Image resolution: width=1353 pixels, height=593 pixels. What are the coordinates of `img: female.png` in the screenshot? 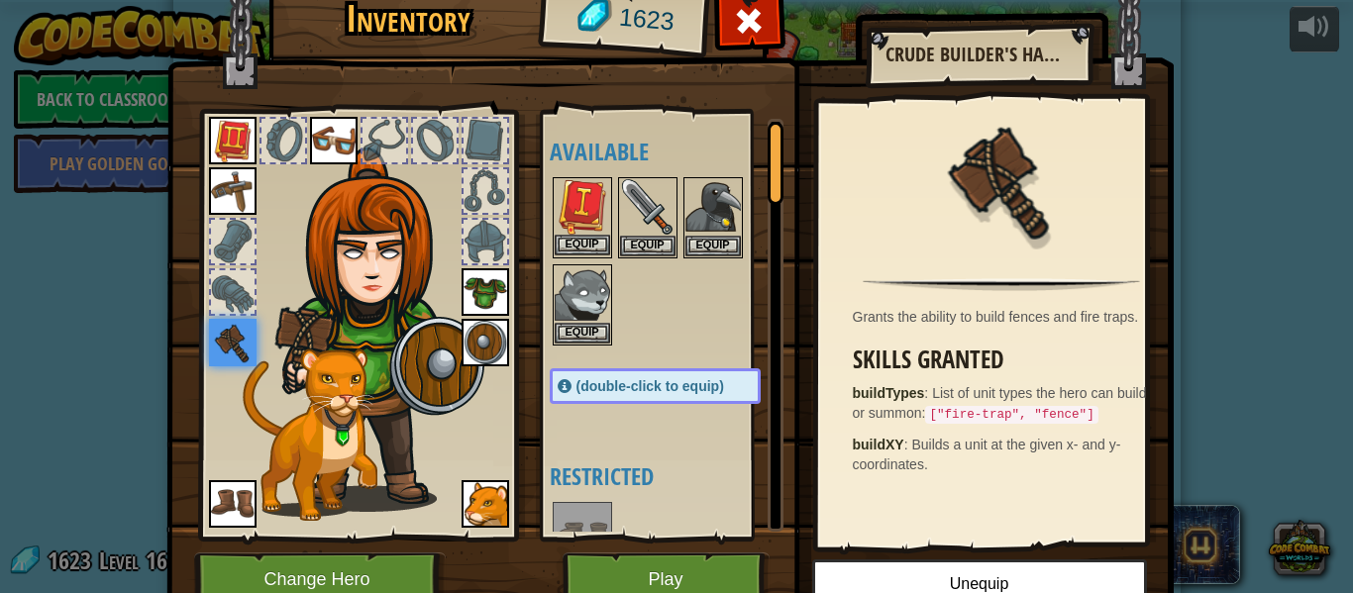 It's located at (379, 330).